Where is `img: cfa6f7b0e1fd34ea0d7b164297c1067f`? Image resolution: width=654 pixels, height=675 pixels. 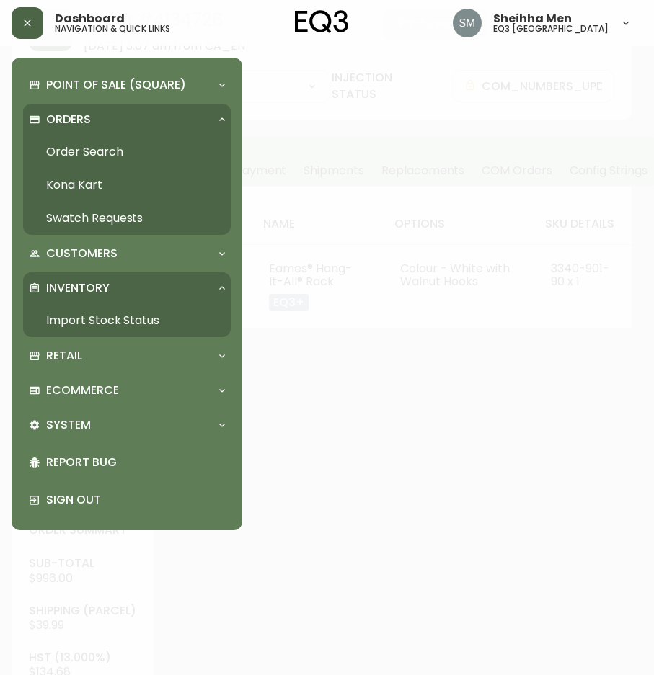 img: cfa6f7b0e1fd34ea0d7b164297c1067f is located at coordinates (467, 23).